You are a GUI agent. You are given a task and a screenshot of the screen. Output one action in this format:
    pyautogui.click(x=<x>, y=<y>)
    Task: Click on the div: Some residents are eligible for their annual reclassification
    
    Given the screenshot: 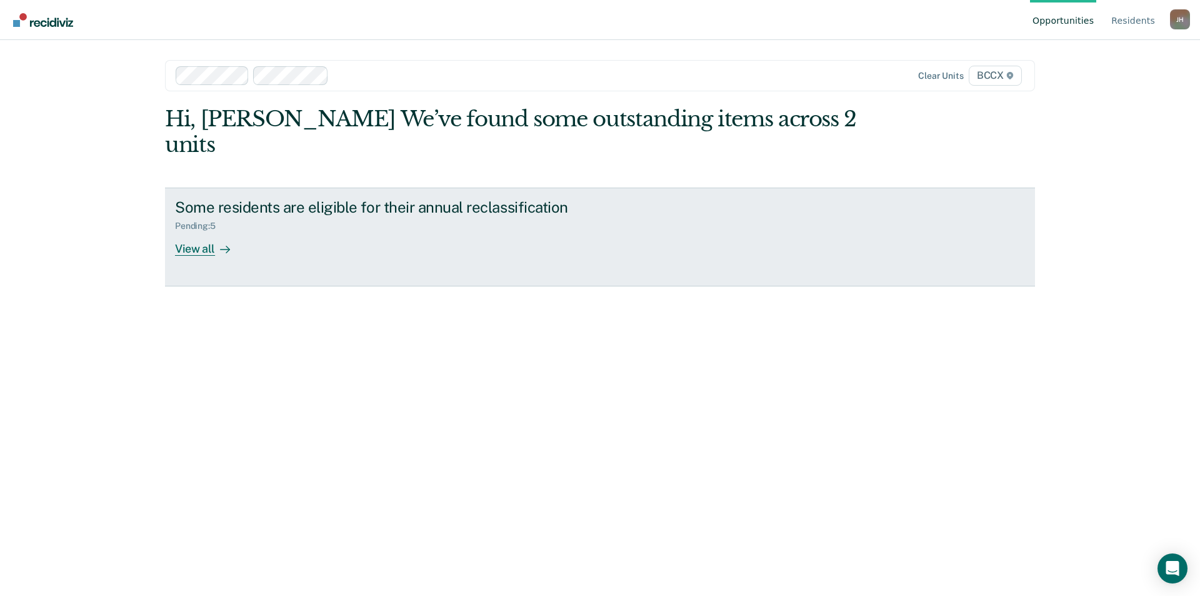 What is the action you would take?
    pyautogui.click(x=394, y=207)
    